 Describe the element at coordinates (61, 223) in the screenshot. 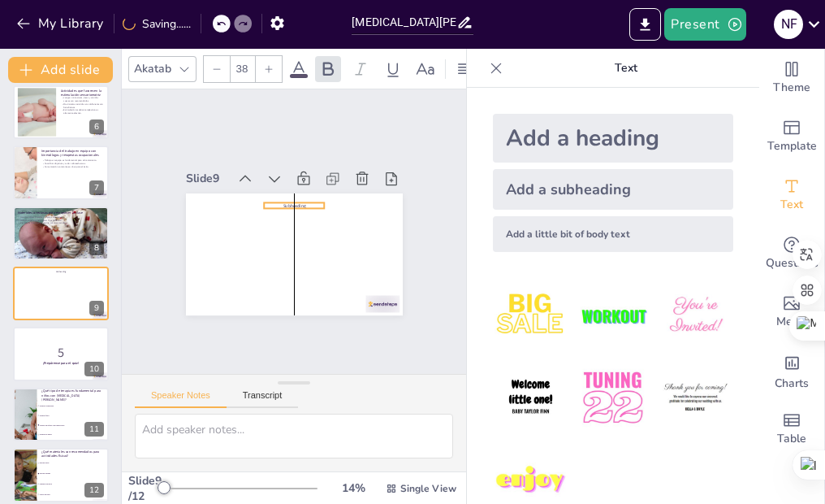

I see `p: Elementos flotantes en piscina son recomendados.` at that location.